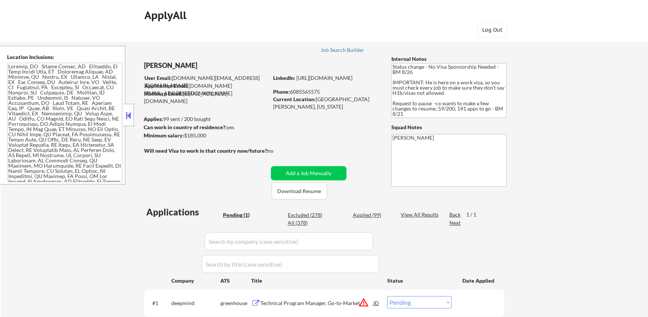 Image resolution: width=648 pixels, height=317 pixels. What do you see at coordinates (159, 304) in the screenshot?
I see `div: #1` at bounding box center [159, 304].